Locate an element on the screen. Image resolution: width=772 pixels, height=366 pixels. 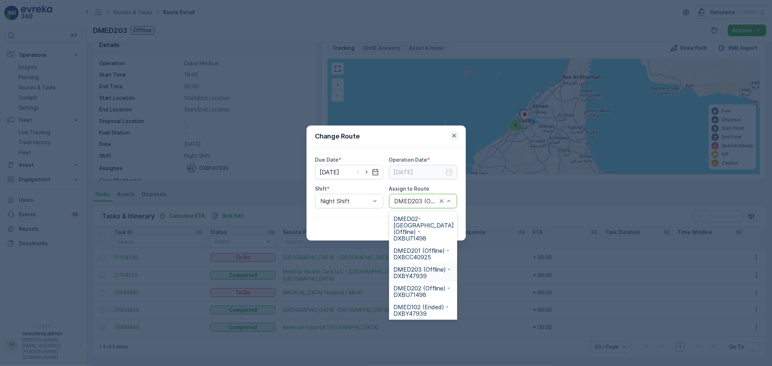
span: DMED202 (Offline) - DXBU71498 is located at coordinates (423, 292).